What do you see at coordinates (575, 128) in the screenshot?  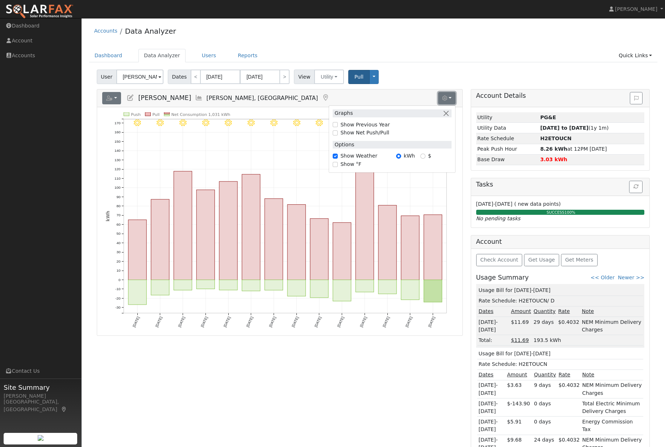 I see `span: (1y 1m)` at bounding box center [575, 128].